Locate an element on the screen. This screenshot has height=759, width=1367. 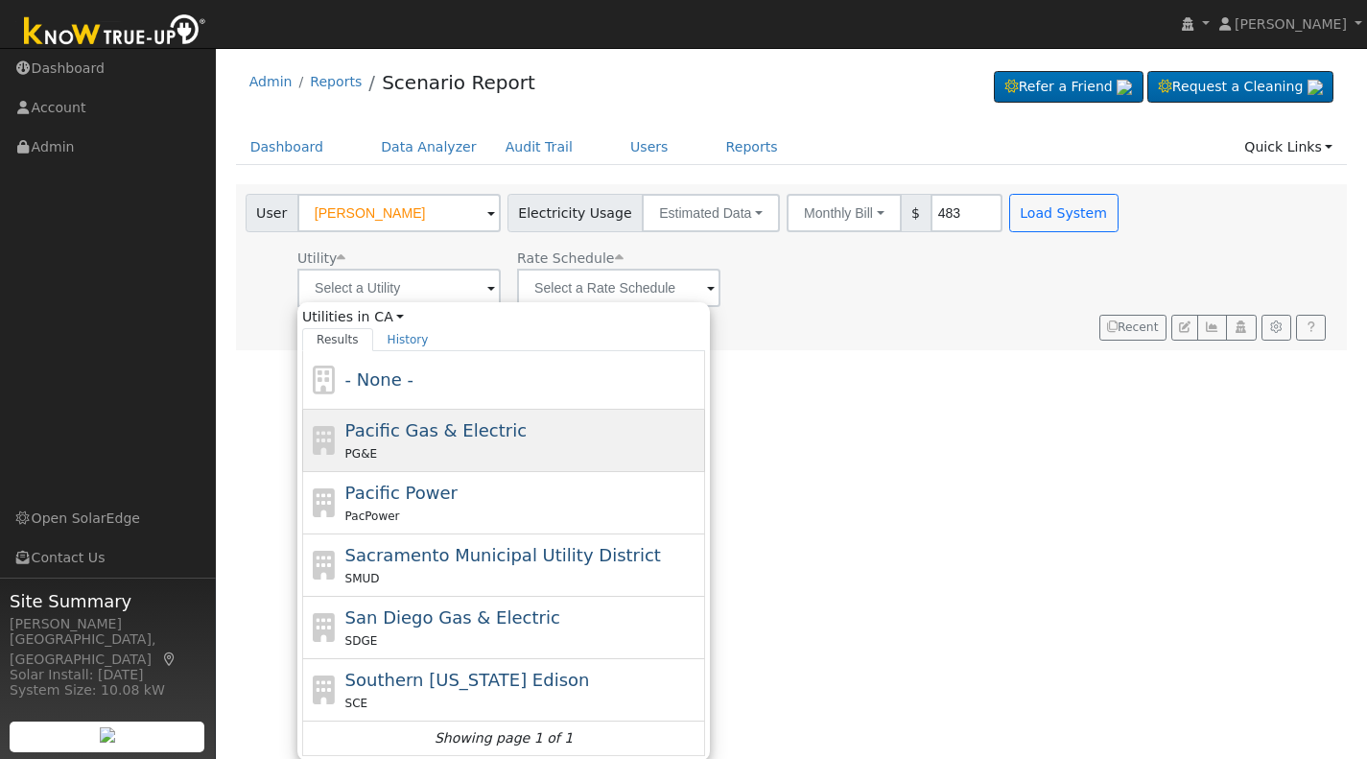
a: Quick Links is located at coordinates (1288, 147).